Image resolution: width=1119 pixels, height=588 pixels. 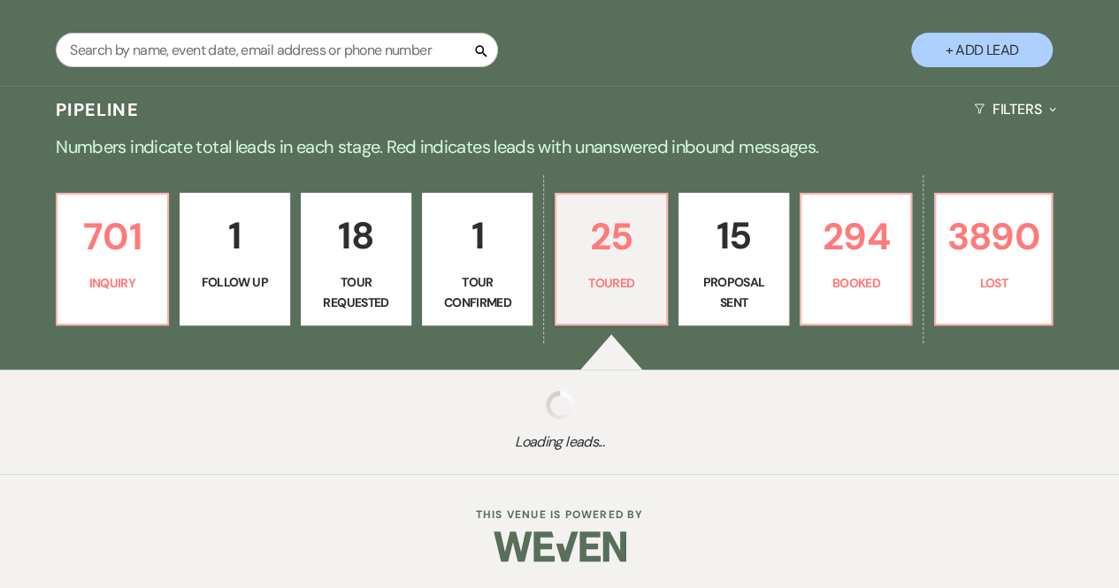 I want to click on input: Search by name, event date, email address or phone number, so click(x=277, y=50).